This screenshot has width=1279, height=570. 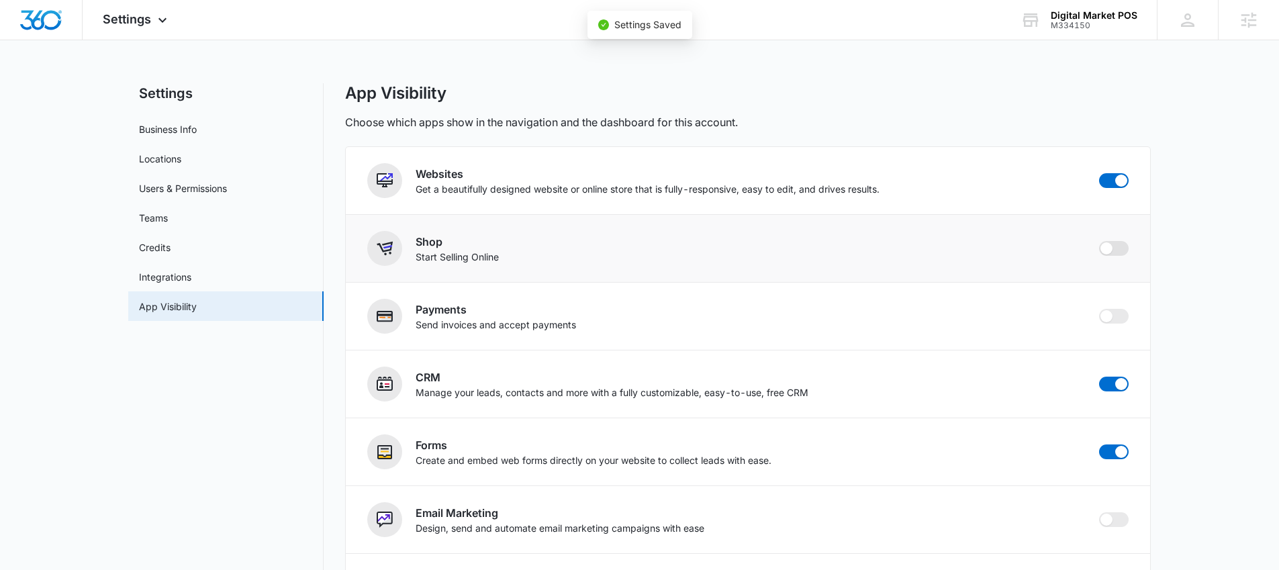 I want to click on p: Manage your leads, contacts and more with a fully customizable, easy-to-use, free CRM, so click(x=611, y=392).